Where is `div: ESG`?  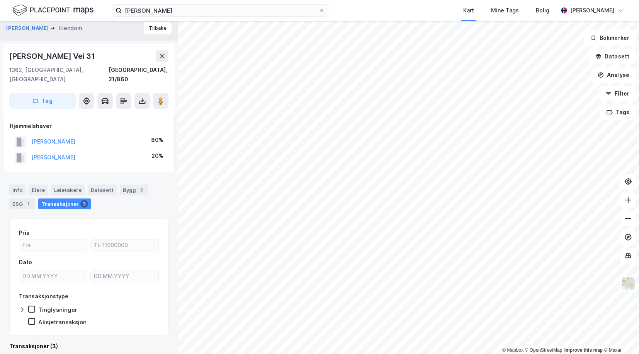
div: ESG is located at coordinates (22, 204).